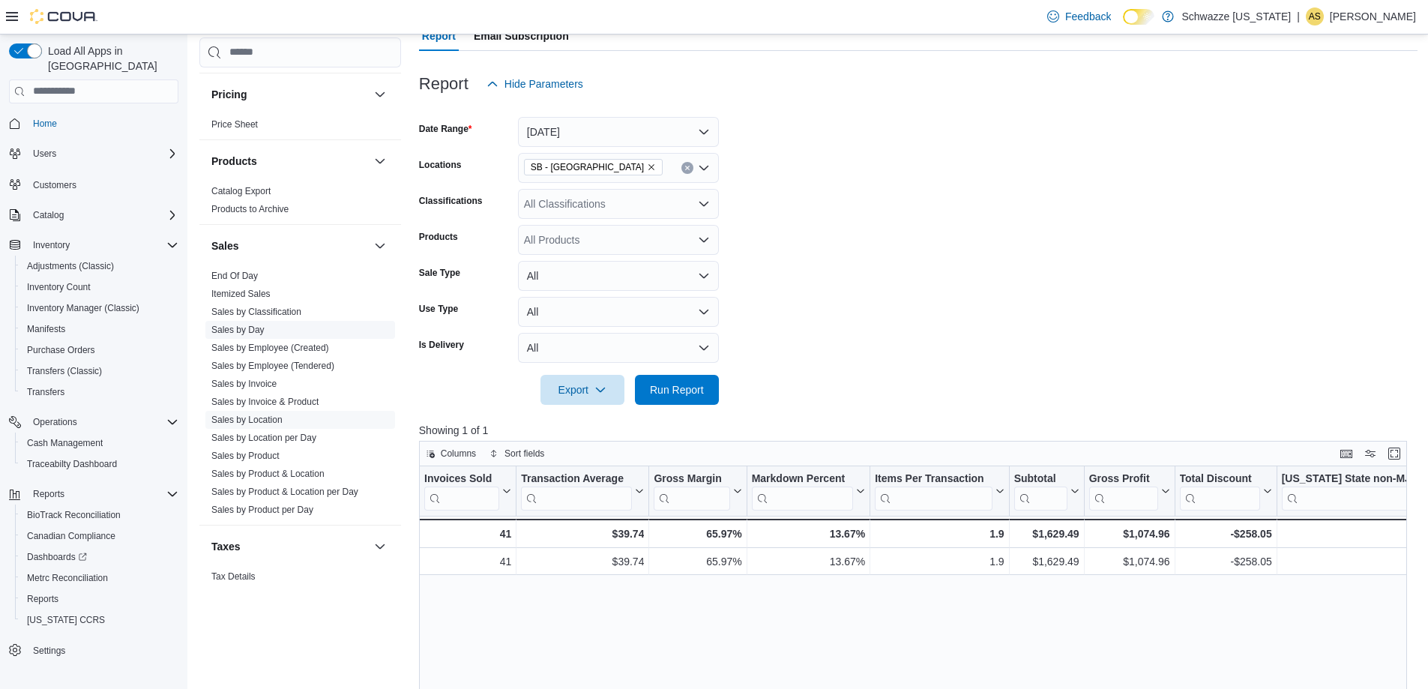 This screenshot has height=689, width=1428. What do you see at coordinates (677, 390) in the screenshot?
I see `button: Run Report` at bounding box center [677, 390].